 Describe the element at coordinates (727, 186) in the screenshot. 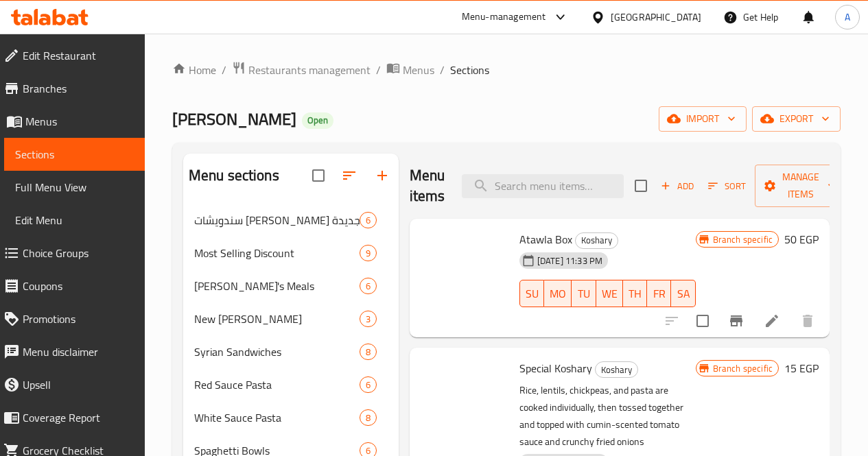

I see `button: Sort` at that location.